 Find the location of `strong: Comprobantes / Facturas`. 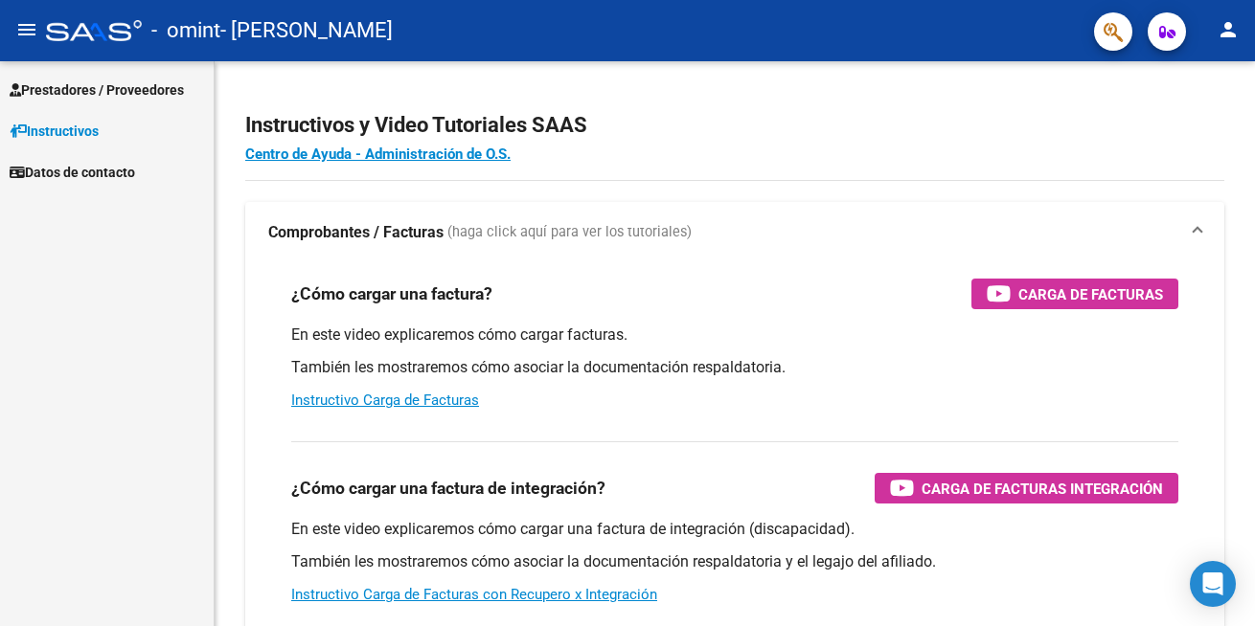

strong: Comprobantes / Facturas is located at coordinates (355, 233).